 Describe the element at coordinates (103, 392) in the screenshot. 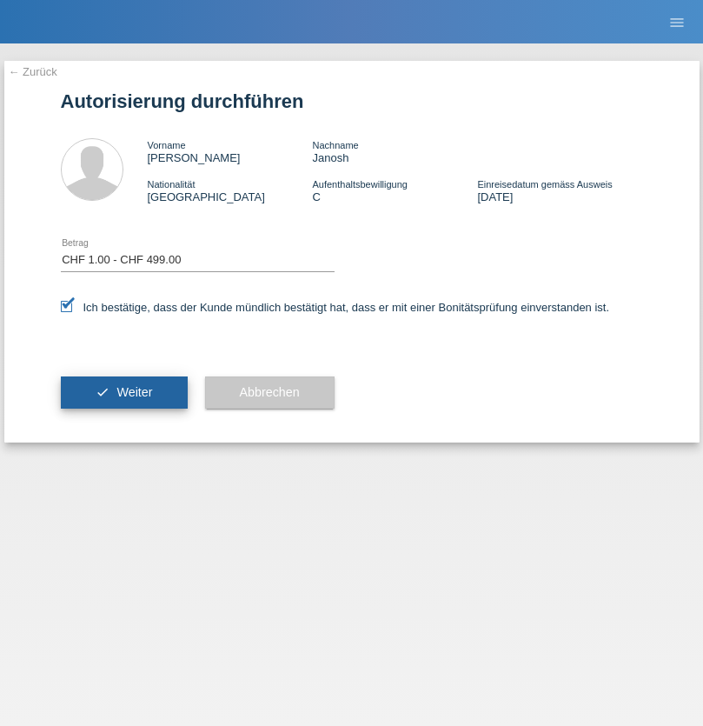

I see `i: check` at that location.